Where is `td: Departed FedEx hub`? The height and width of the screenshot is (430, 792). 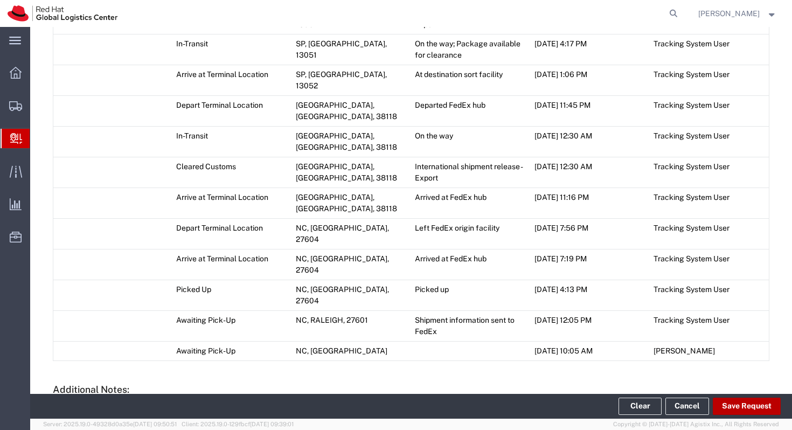
td: Departed FedEx hub is located at coordinates (471, 110).